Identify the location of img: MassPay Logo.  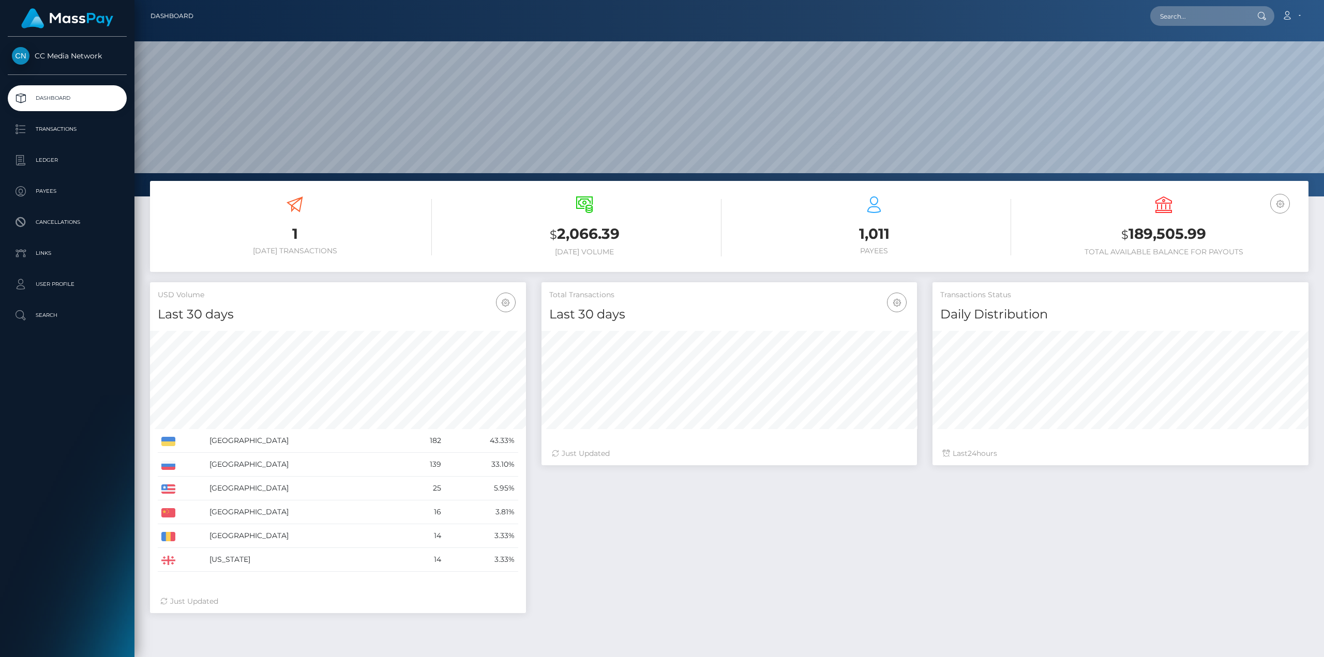
(67, 18).